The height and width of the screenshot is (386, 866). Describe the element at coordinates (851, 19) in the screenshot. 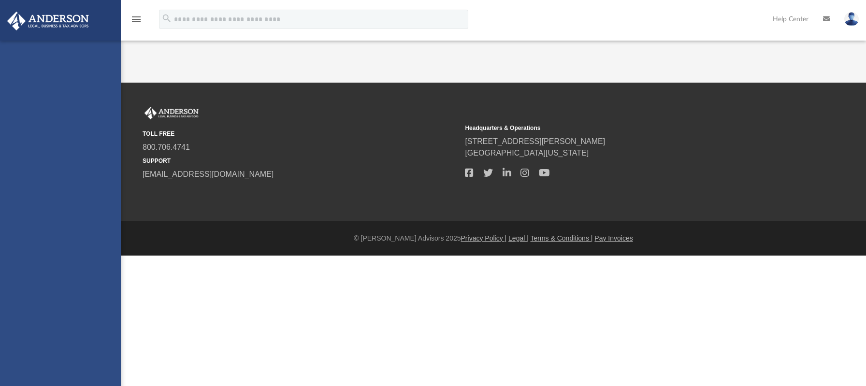

I see `img: User Pic` at that location.